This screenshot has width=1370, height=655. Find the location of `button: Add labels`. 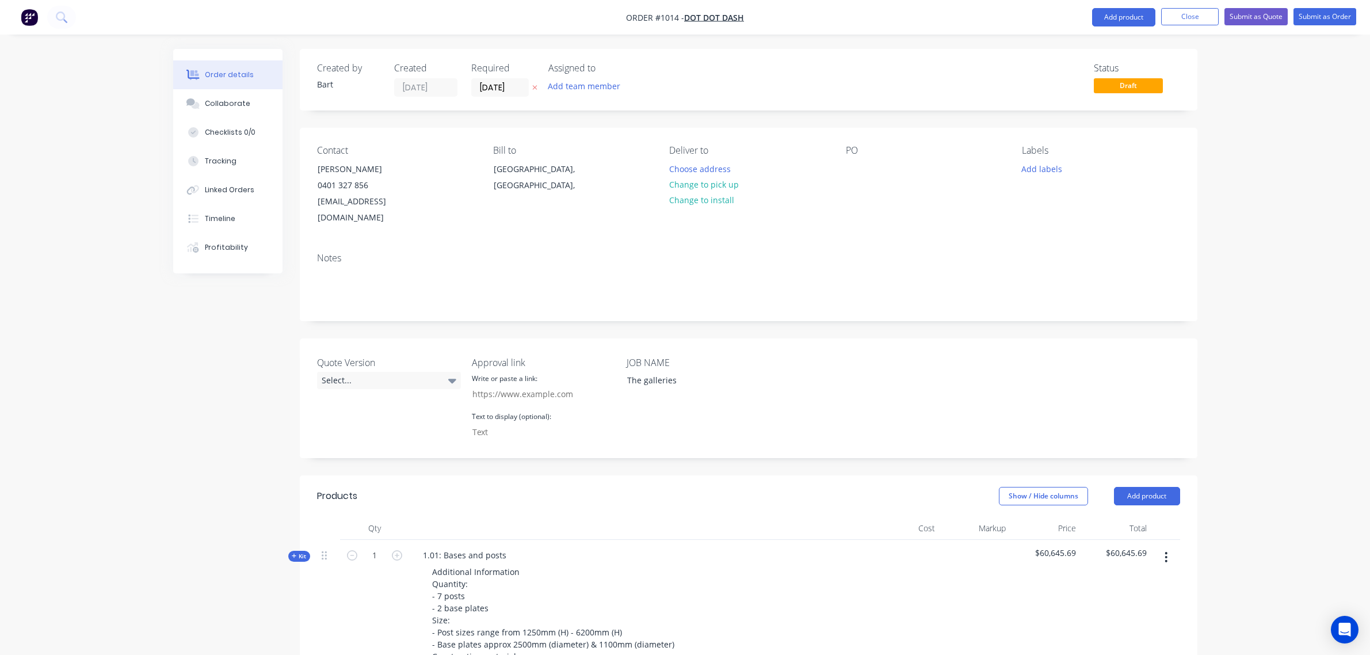

button: Add labels is located at coordinates (1042, 168).